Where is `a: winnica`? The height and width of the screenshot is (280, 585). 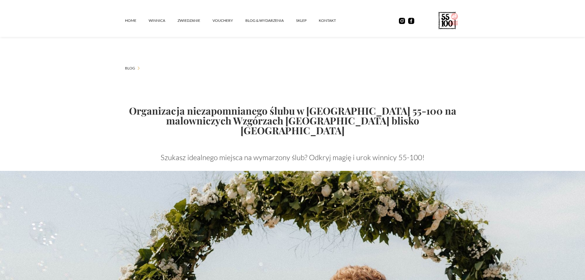 a: winnica is located at coordinates (163, 21).